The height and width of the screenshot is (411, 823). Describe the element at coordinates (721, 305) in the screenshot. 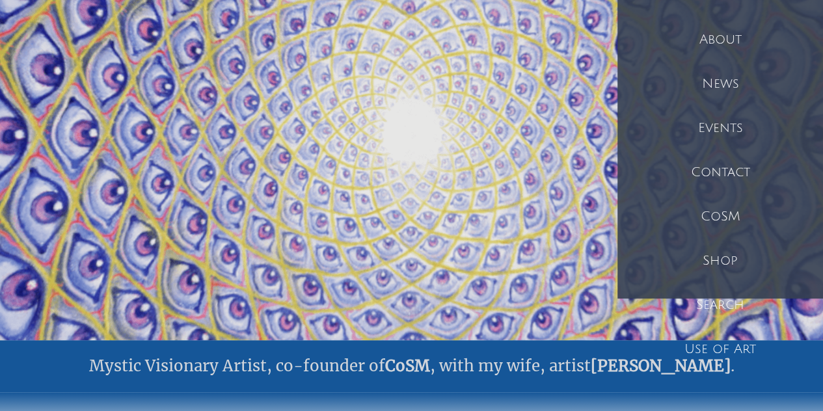

I see `a: Search` at that location.